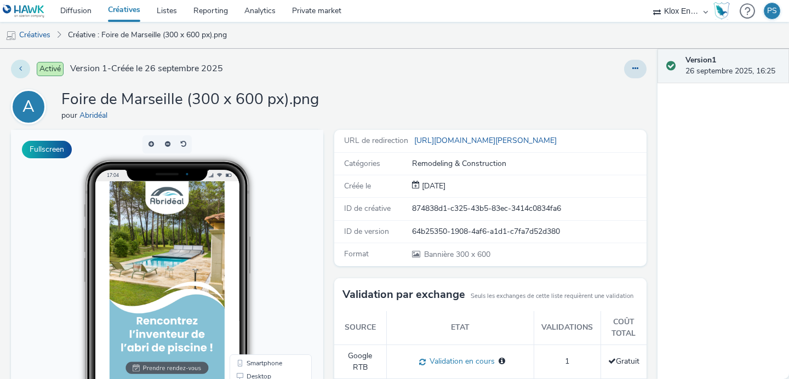  What do you see at coordinates (248, 246) in the screenshot?
I see `span: Desktop` at bounding box center [248, 246].